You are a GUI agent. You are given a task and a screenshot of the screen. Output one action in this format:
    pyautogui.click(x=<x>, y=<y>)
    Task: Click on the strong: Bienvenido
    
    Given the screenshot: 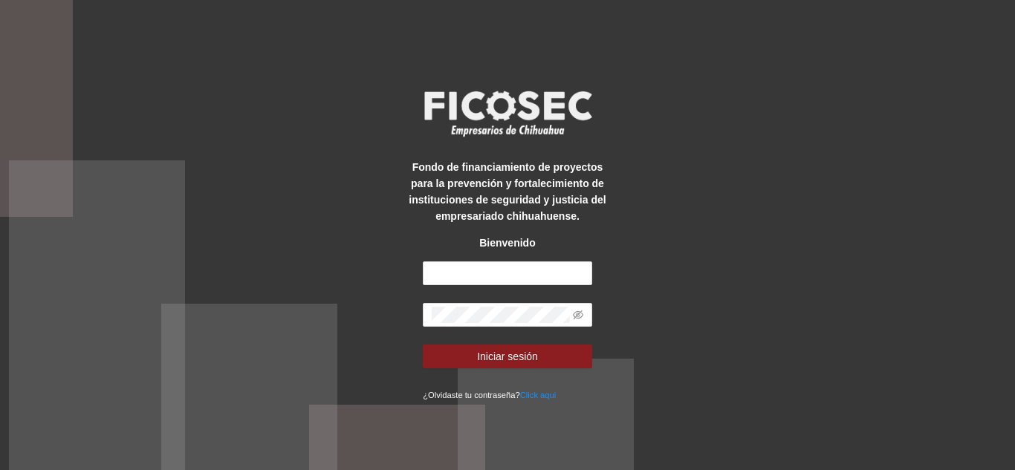 What is the action you would take?
    pyautogui.click(x=507, y=243)
    